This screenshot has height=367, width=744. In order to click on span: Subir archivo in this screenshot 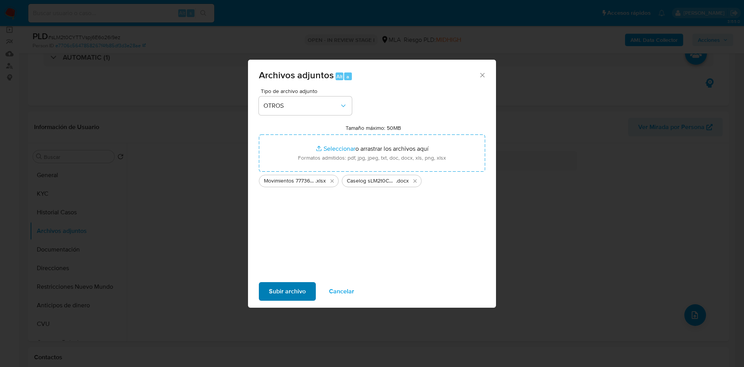, I will do `click(287, 291)`.